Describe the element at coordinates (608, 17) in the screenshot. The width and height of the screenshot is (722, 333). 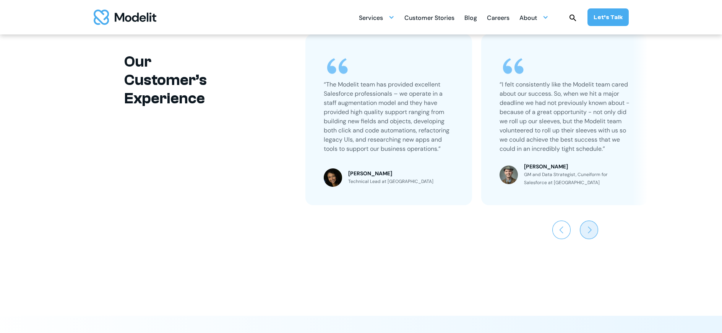
I see `a: Let’s Talk` at that location.